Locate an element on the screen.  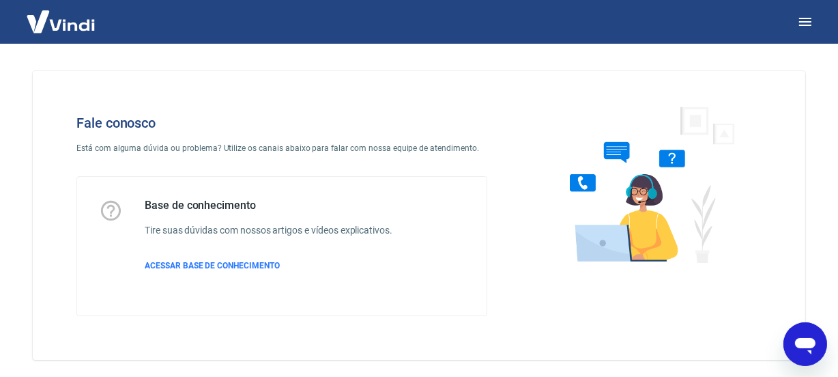
span: ACESSAR BASE DE CONHECIMENTO is located at coordinates (212, 265).